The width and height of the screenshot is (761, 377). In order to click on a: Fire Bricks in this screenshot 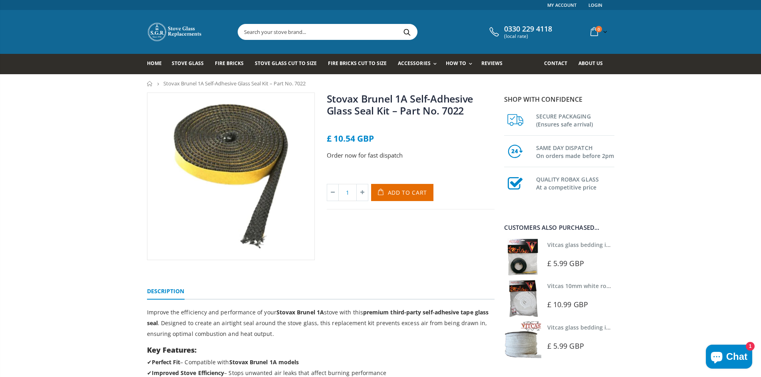, I will do `click(232, 64)`.